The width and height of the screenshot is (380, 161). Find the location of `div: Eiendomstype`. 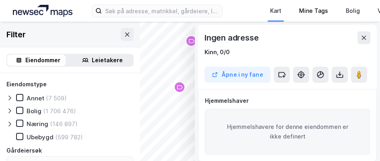

div: Eiendomstype is located at coordinates (27, 85).